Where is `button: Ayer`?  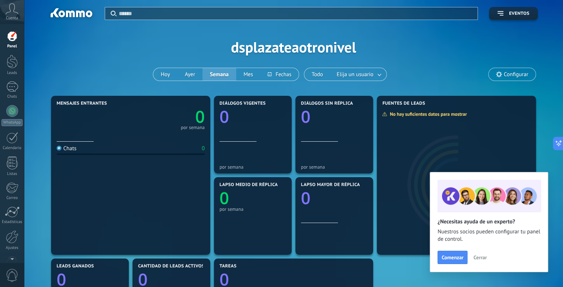 button: Ayer is located at coordinates (190, 74).